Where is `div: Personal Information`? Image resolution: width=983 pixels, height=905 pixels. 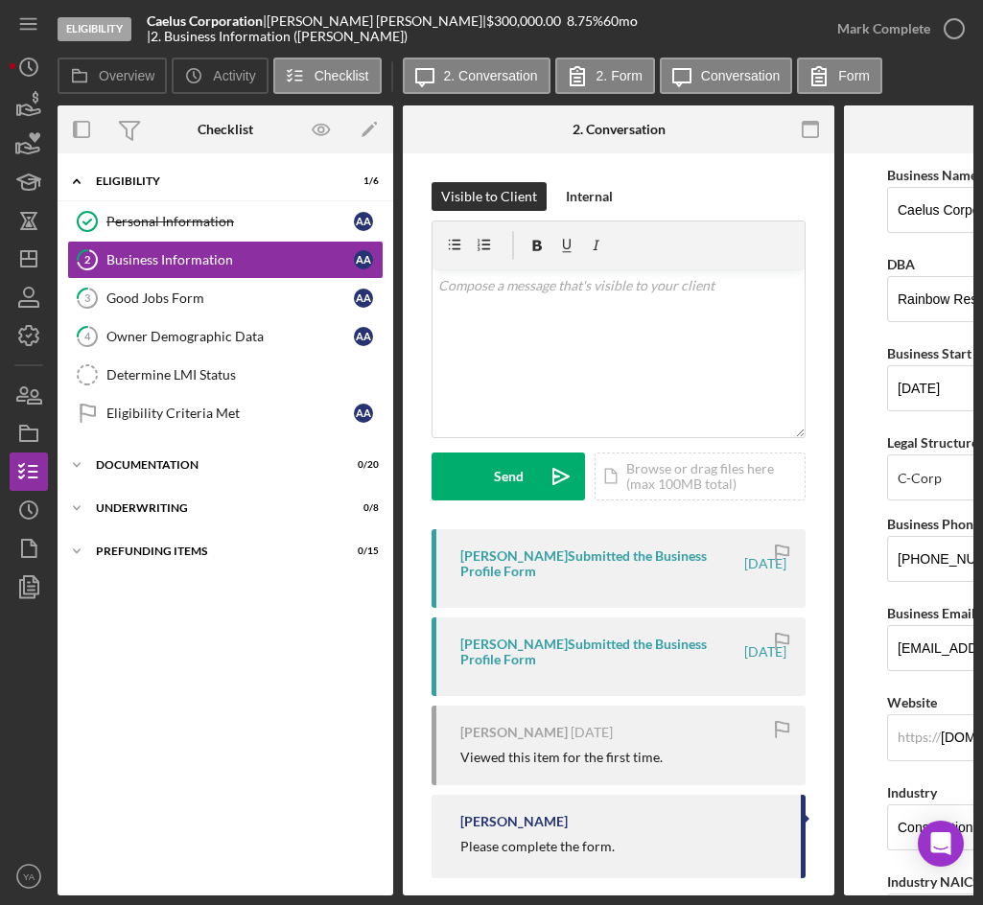
div: Personal Information is located at coordinates (230, 222).